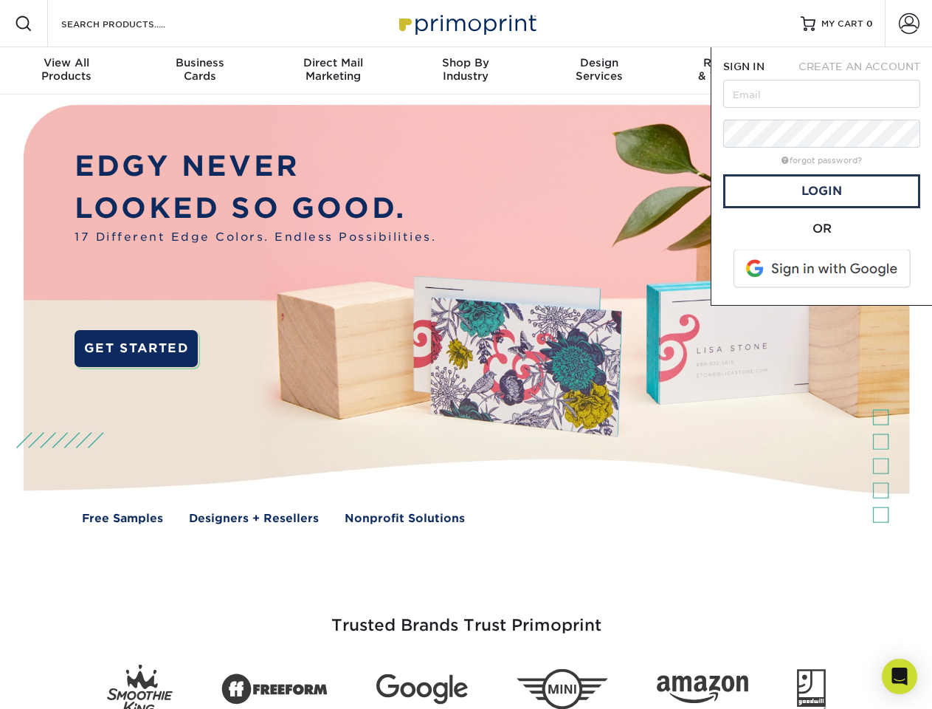  I want to click on a: Direct MailMarketing, so click(333, 71).